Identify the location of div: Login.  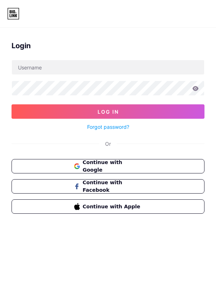
(108, 46).